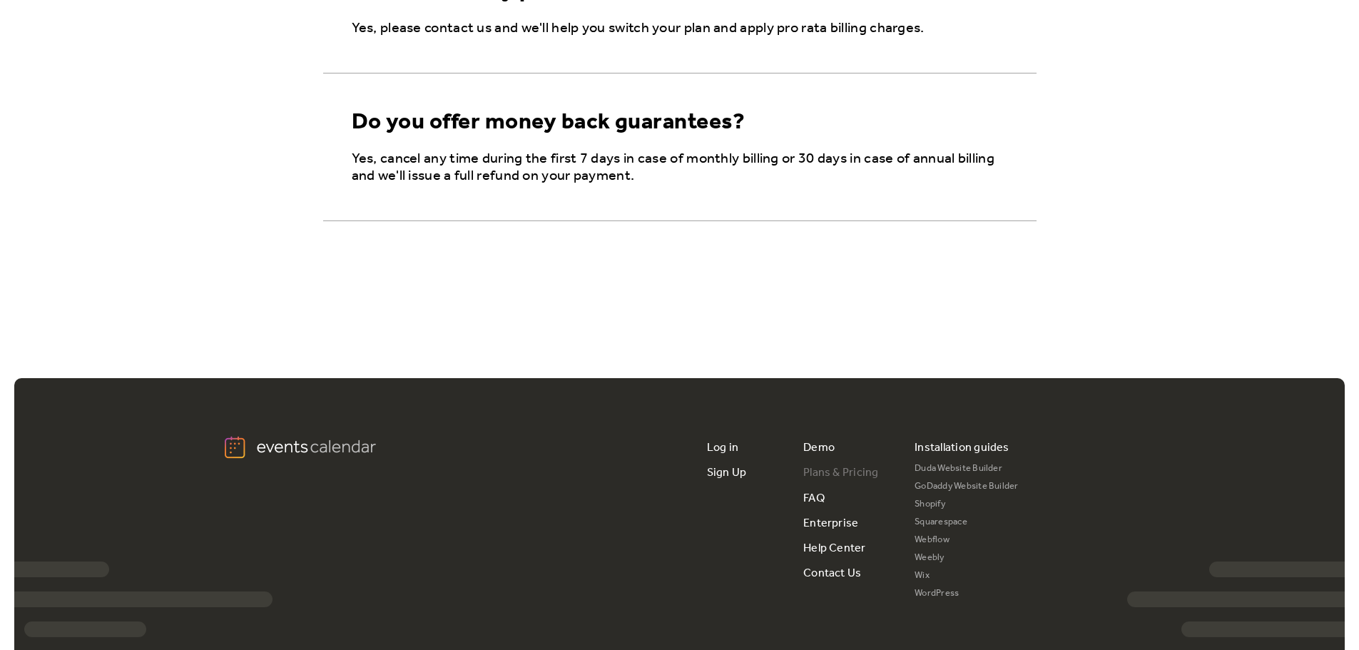 This screenshot has width=1359, height=650. I want to click on a: Demo, so click(819, 447).